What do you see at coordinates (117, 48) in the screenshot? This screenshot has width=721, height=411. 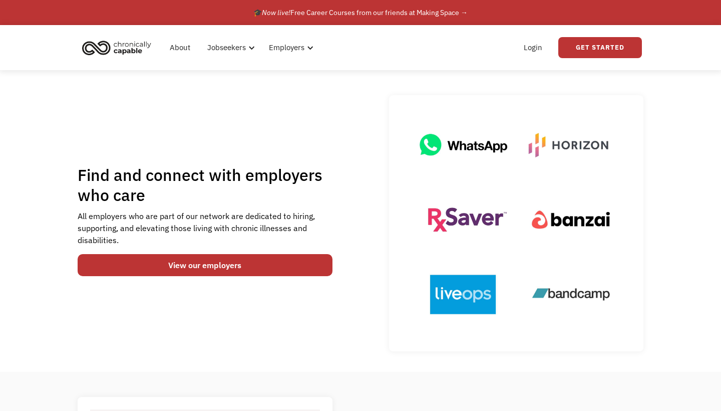 I see `img: Chronically Capable logo` at bounding box center [117, 48].